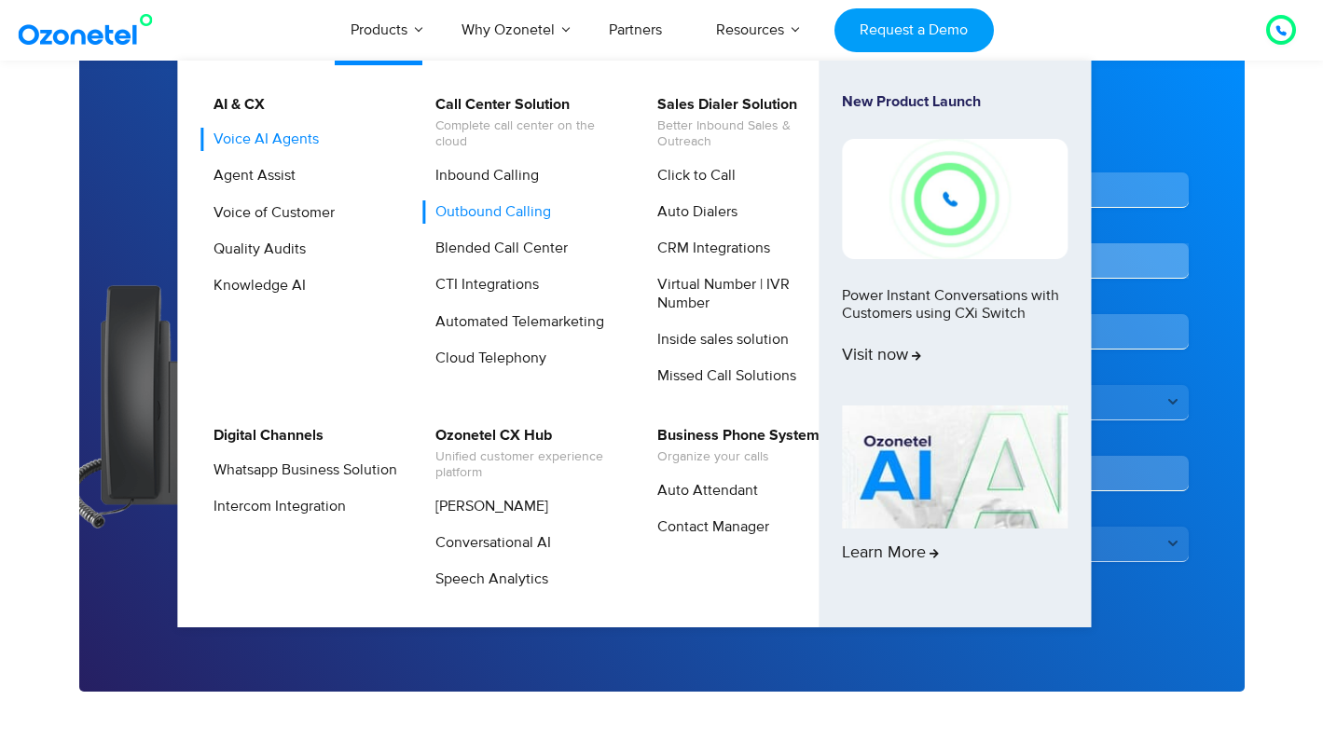 Image resolution: width=1323 pixels, height=741 pixels. I want to click on a: Knowledge AI, so click(254, 285).